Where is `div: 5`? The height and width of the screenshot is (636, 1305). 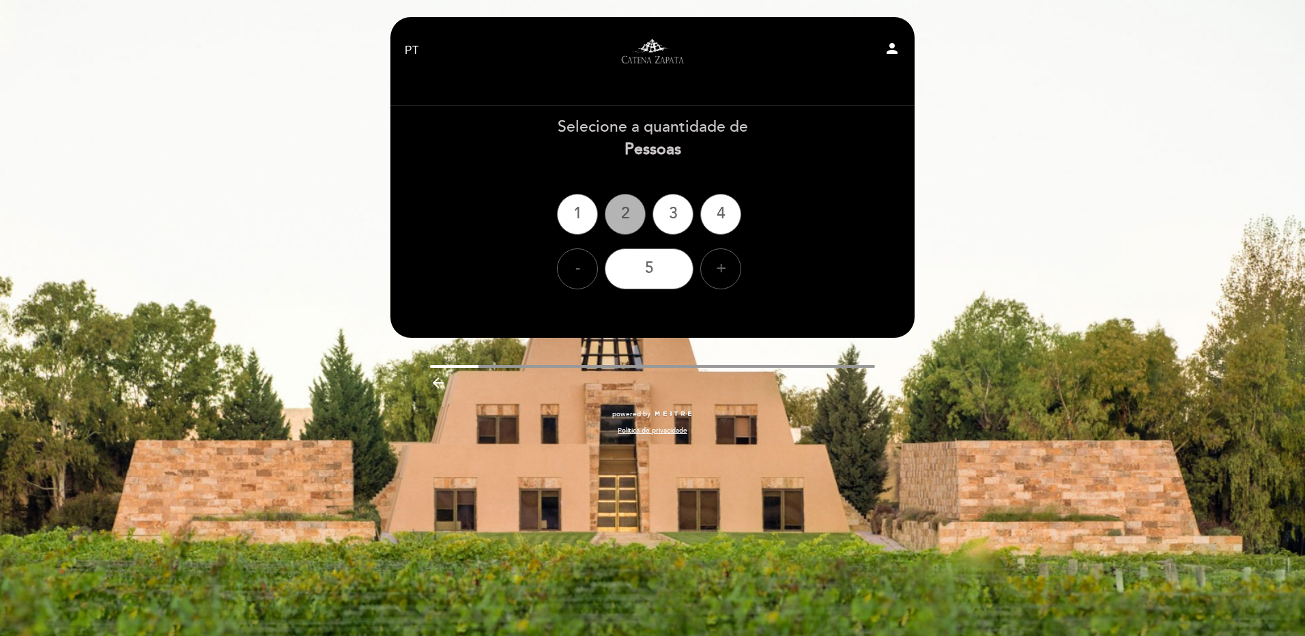 div: 5 is located at coordinates (649, 269).